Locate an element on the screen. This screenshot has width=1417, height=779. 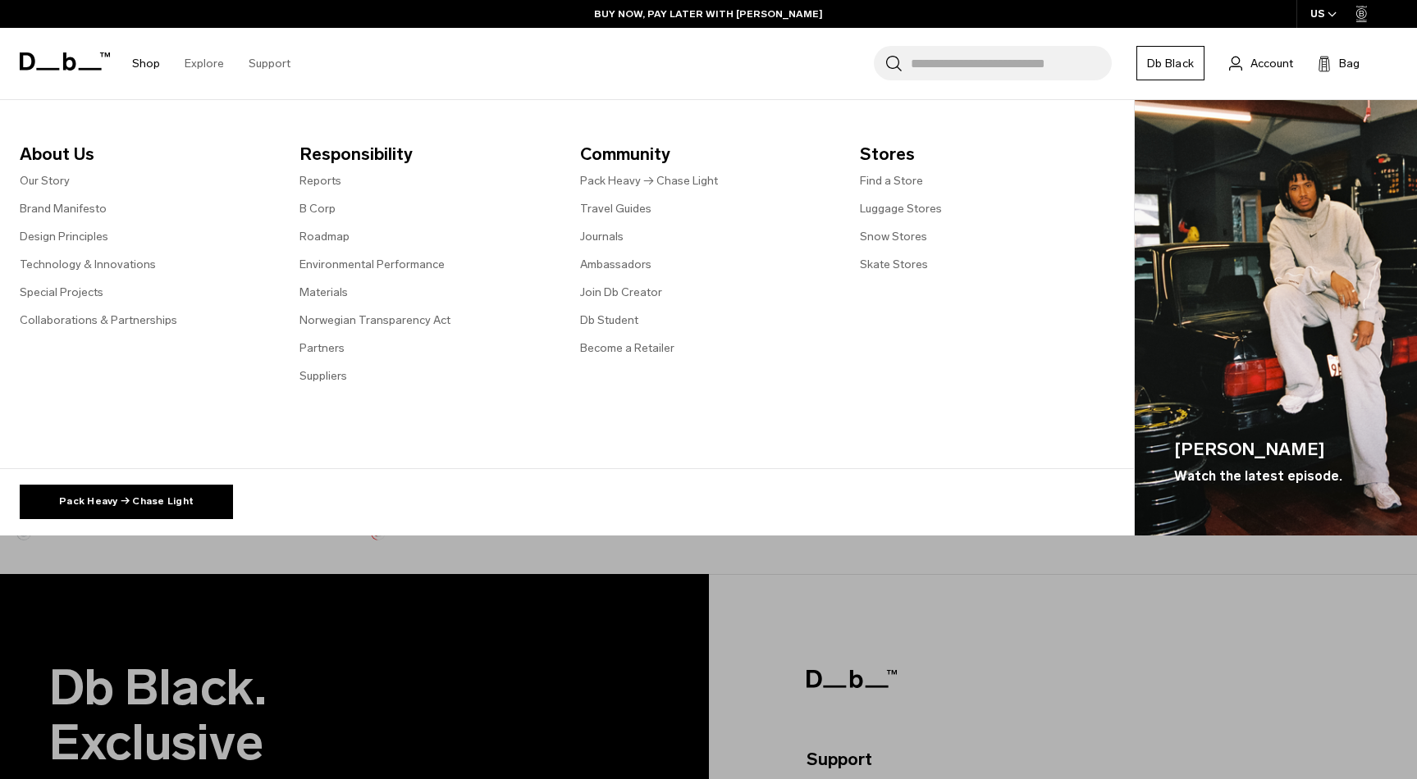
a: Partners is located at coordinates (322, 348).